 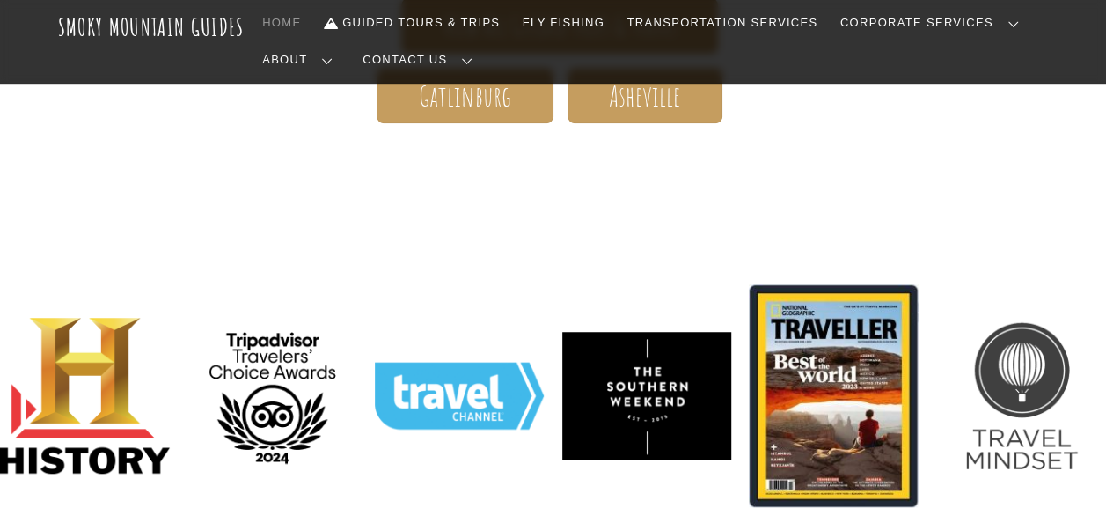 I want to click on a: Fly Fishing, so click(x=563, y=23).